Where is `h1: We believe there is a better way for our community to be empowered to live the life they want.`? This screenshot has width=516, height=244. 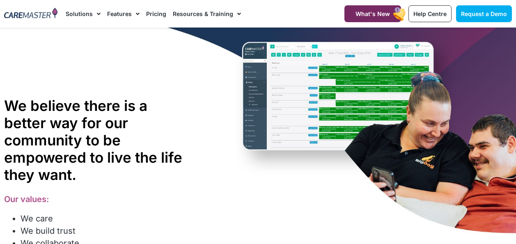
h1: We believe there is a better way for our community to be empowered to live the life they want. is located at coordinates (95, 140).